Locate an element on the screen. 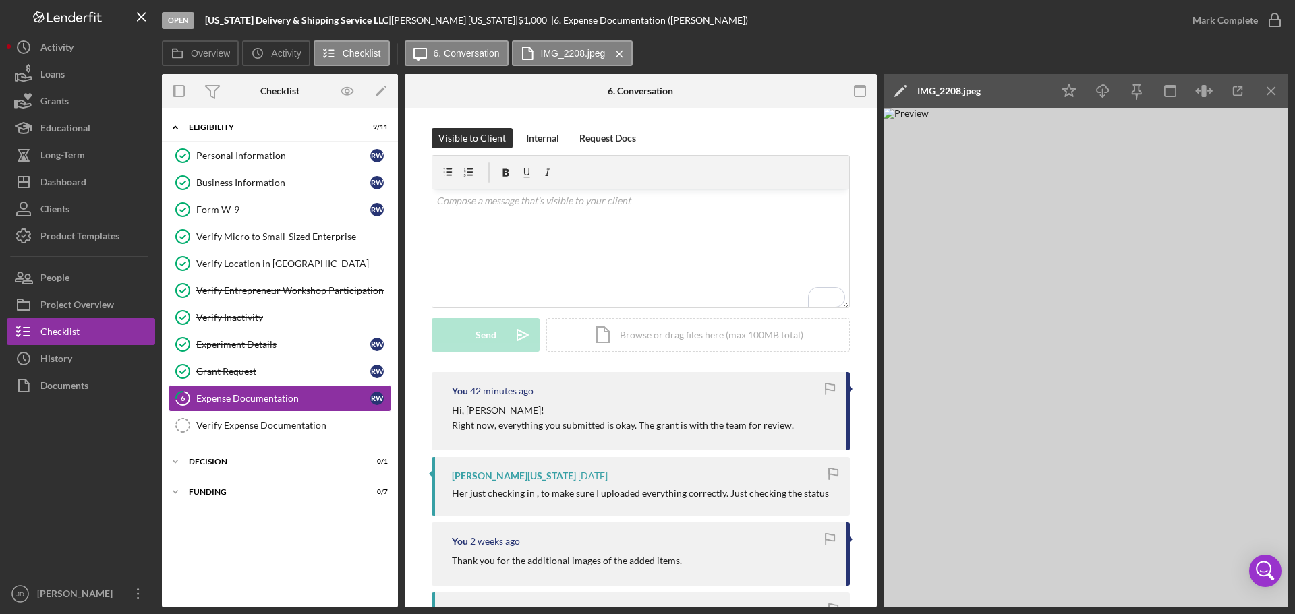 The image size is (1295, 614). a: Grant RequestRW is located at coordinates (280, 372).